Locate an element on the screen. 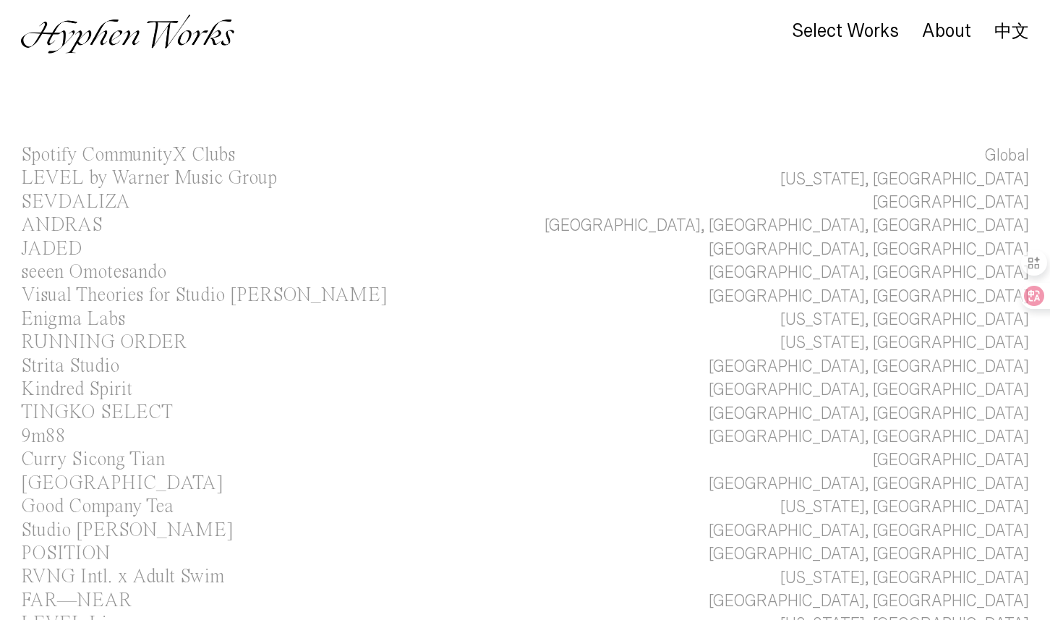  div: Kindred Spirit is located at coordinates (77, 389).